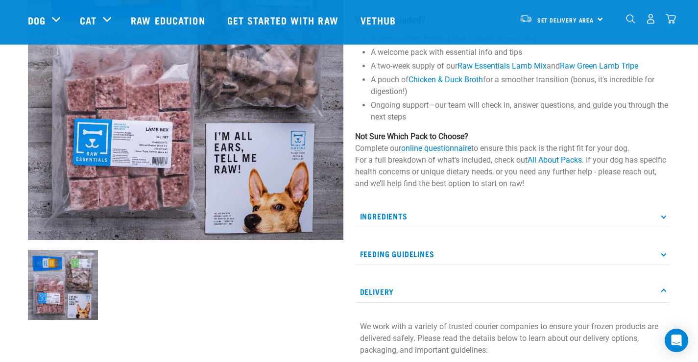 Image resolution: width=698 pixels, height=362 pixels. I want to click on div: Open Intercom Messenger, so click(676, 340).